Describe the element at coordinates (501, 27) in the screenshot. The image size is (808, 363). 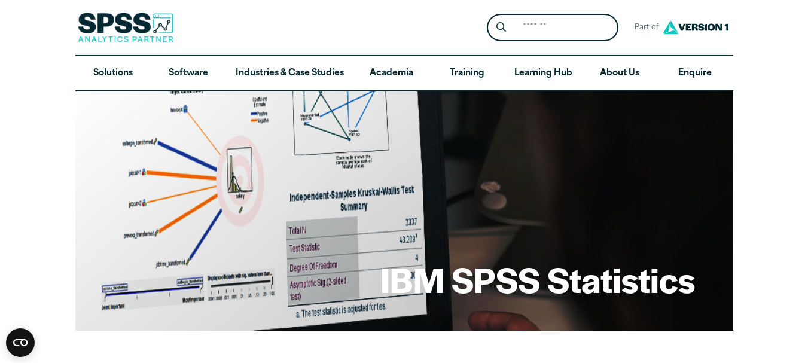
I see `svg: Search magnifying glass icon` at that location.